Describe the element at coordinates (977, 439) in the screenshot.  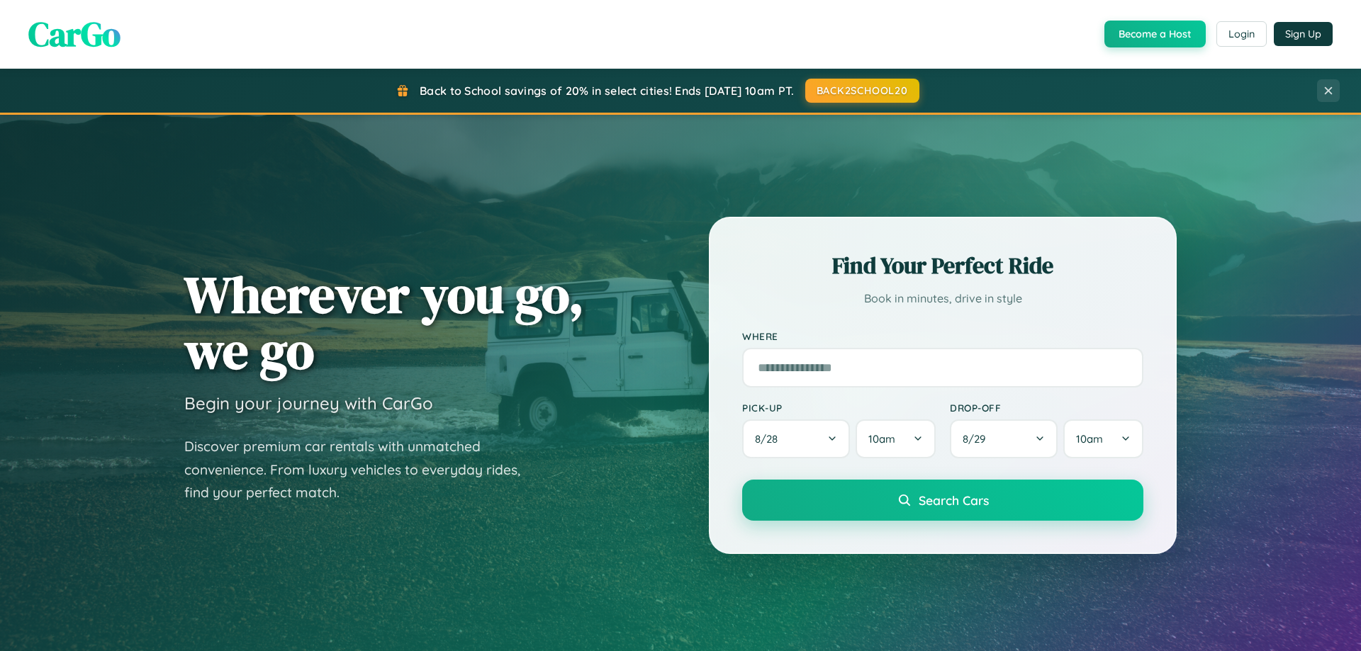
I see `span: 8 / 29` at that location.